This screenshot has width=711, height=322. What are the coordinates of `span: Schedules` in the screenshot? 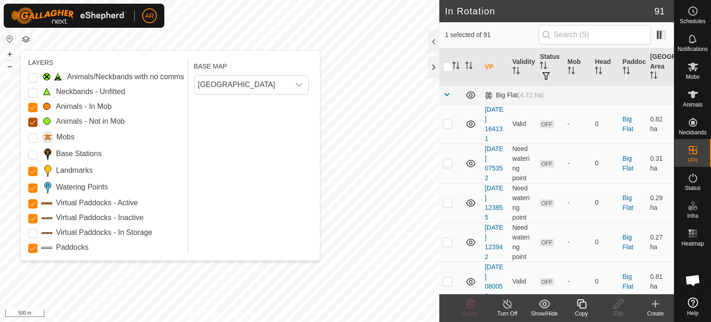 It's located at (693, 21).